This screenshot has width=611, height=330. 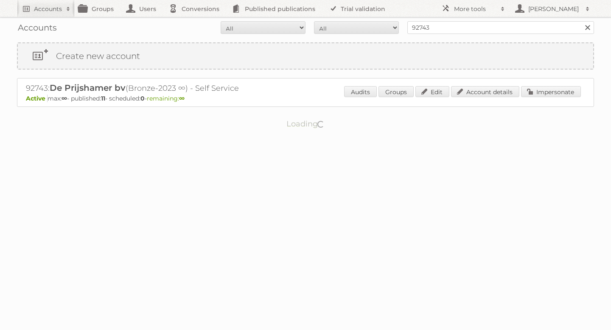 What do you see at coordinates (433, 92) in the screenshot?
I see `a: Edit` at bounding box center [433, 92].